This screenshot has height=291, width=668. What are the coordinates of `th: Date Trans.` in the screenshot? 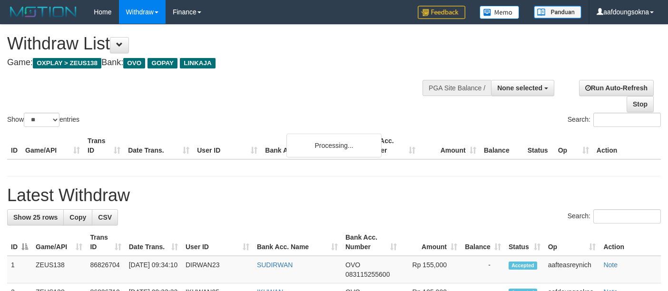 It's located at (159, 146).